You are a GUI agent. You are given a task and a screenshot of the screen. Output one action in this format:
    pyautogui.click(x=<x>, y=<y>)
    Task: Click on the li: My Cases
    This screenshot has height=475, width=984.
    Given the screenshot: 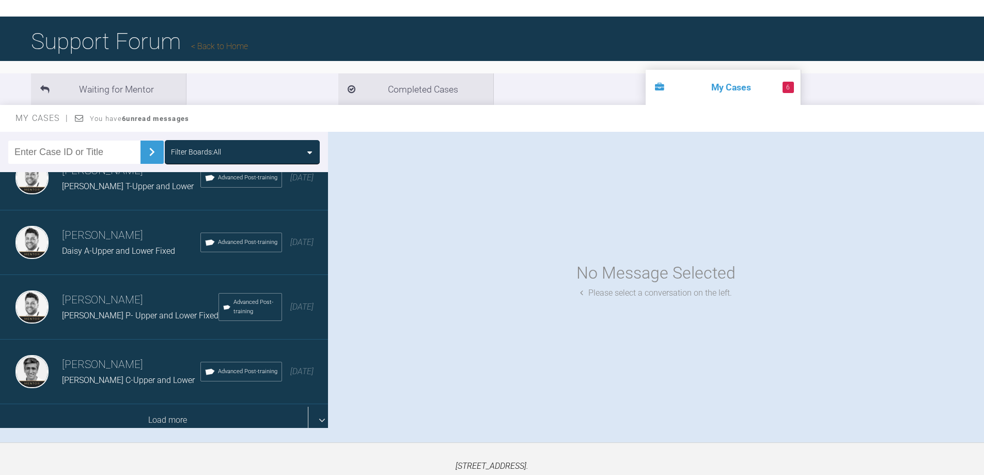 What is the action you would take?
    pyautogui.click(x=723, y=87)
    